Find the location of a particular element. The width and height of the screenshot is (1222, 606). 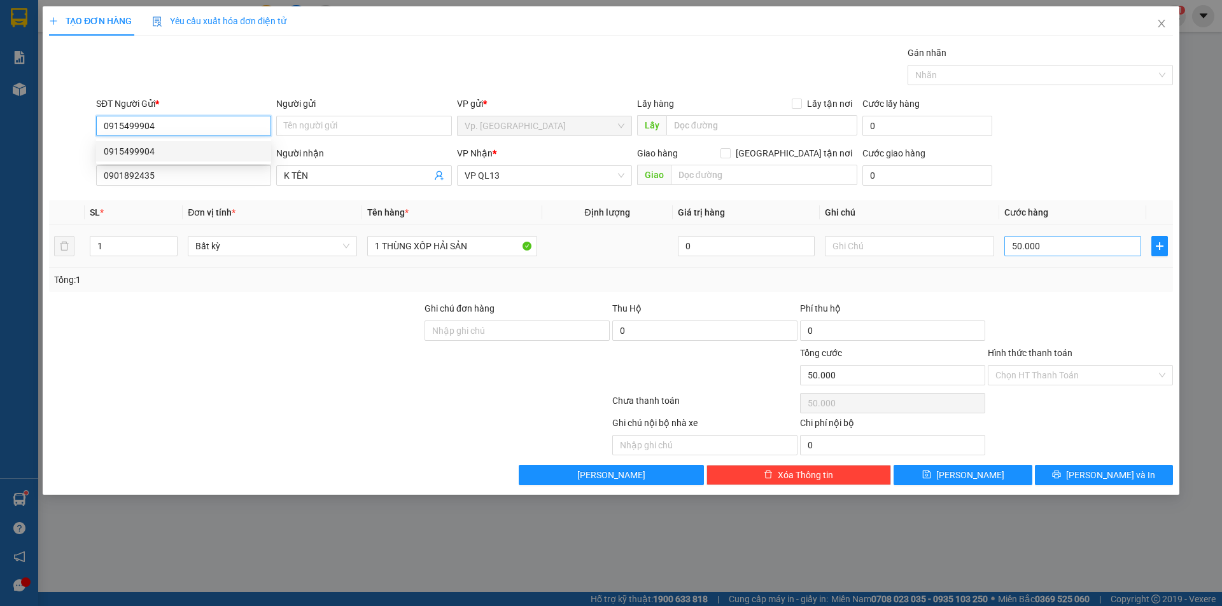

input: Ghi Chú is located at coordinates (909, 246).